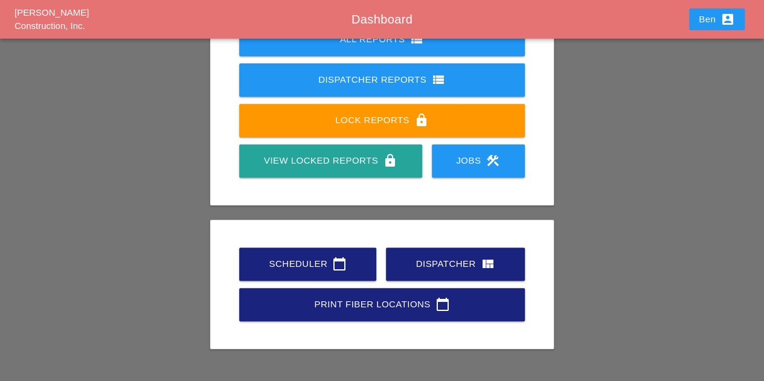  Describe the element at coordinates (307, 264) in the screenshot. I see `div: Scheduler` at that location.